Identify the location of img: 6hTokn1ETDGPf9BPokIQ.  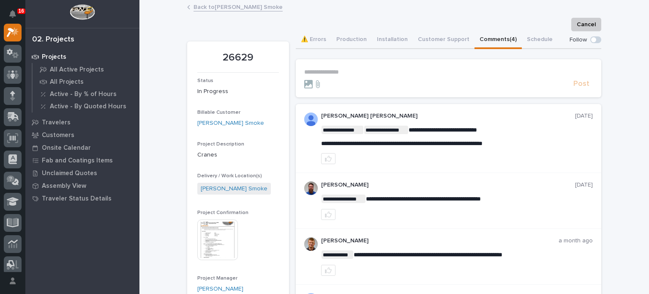
(311, 188).